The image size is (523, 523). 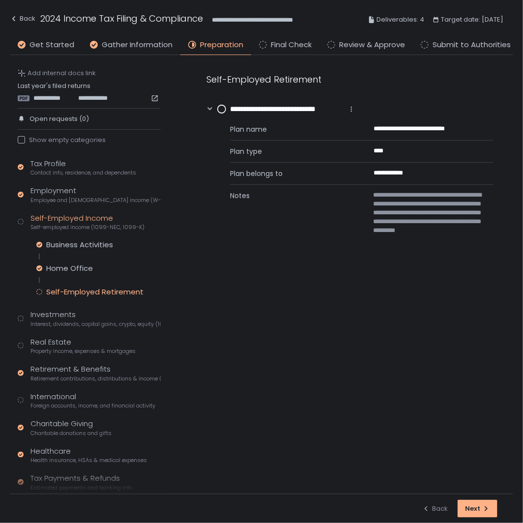 What do you see at coordinates (59, 119) in the screenshot?
I see `span: Open requests (0)` at bounding box center [59, 119].